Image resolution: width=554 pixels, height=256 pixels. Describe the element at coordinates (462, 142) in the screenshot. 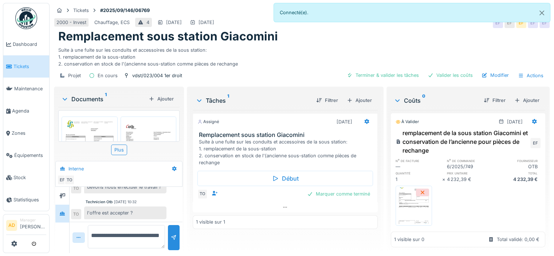

I see `div: remplacement de la sous station Giacomini et conservation de l’ancienne pour pièces de rechange` at that location.